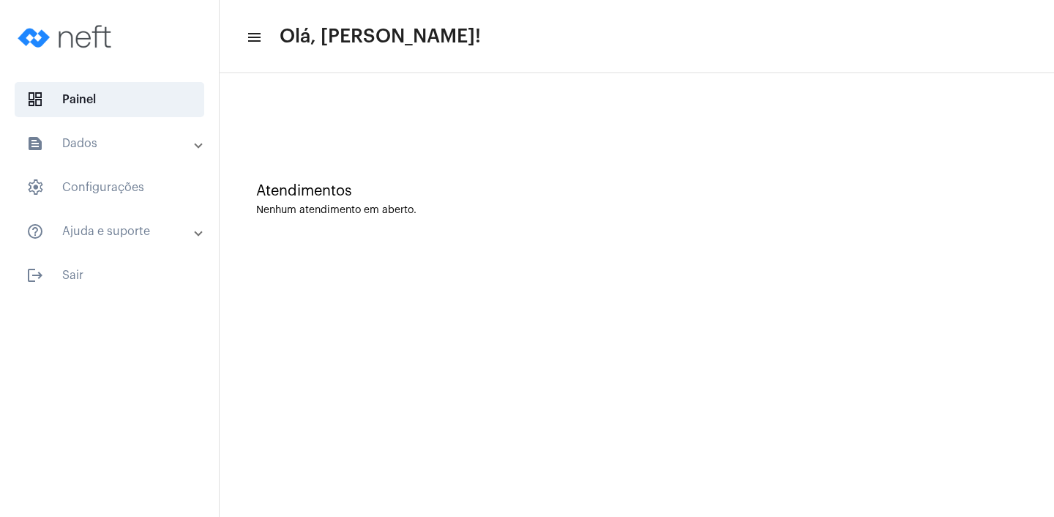 The image size is (1054, 517). Describe the element at coordinates (109, 100) in the screenshot. I see `span: Painel` at that location.